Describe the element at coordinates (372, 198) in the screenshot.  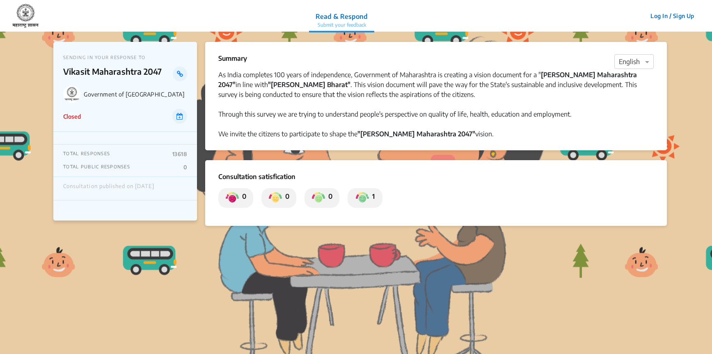
I see `p: 1` at that location.